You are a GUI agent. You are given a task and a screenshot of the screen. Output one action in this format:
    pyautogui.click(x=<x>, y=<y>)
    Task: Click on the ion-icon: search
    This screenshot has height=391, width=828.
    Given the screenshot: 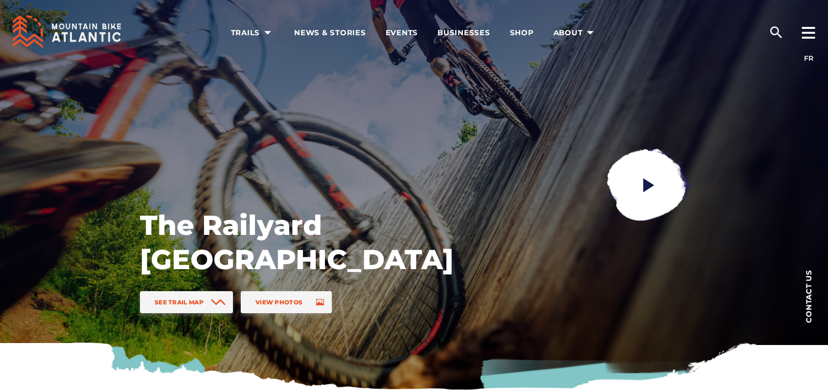 What is the action you would take?
    pyautogui.click(x=776, y=32)
    